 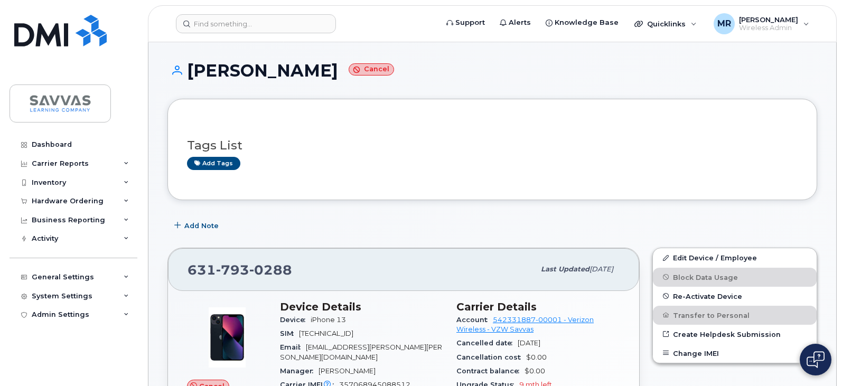 What do you see at coordinates (362, 307) in the screenshot?
I see `h3: Device Details` at bounding box center [362, 307].